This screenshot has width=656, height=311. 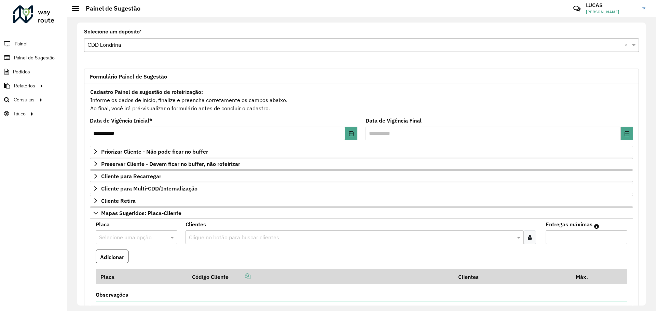 What do you see at coordinates (210, 277) in the screenshot?
I see `font: Código Cliente` at bounding box center [210, 277].